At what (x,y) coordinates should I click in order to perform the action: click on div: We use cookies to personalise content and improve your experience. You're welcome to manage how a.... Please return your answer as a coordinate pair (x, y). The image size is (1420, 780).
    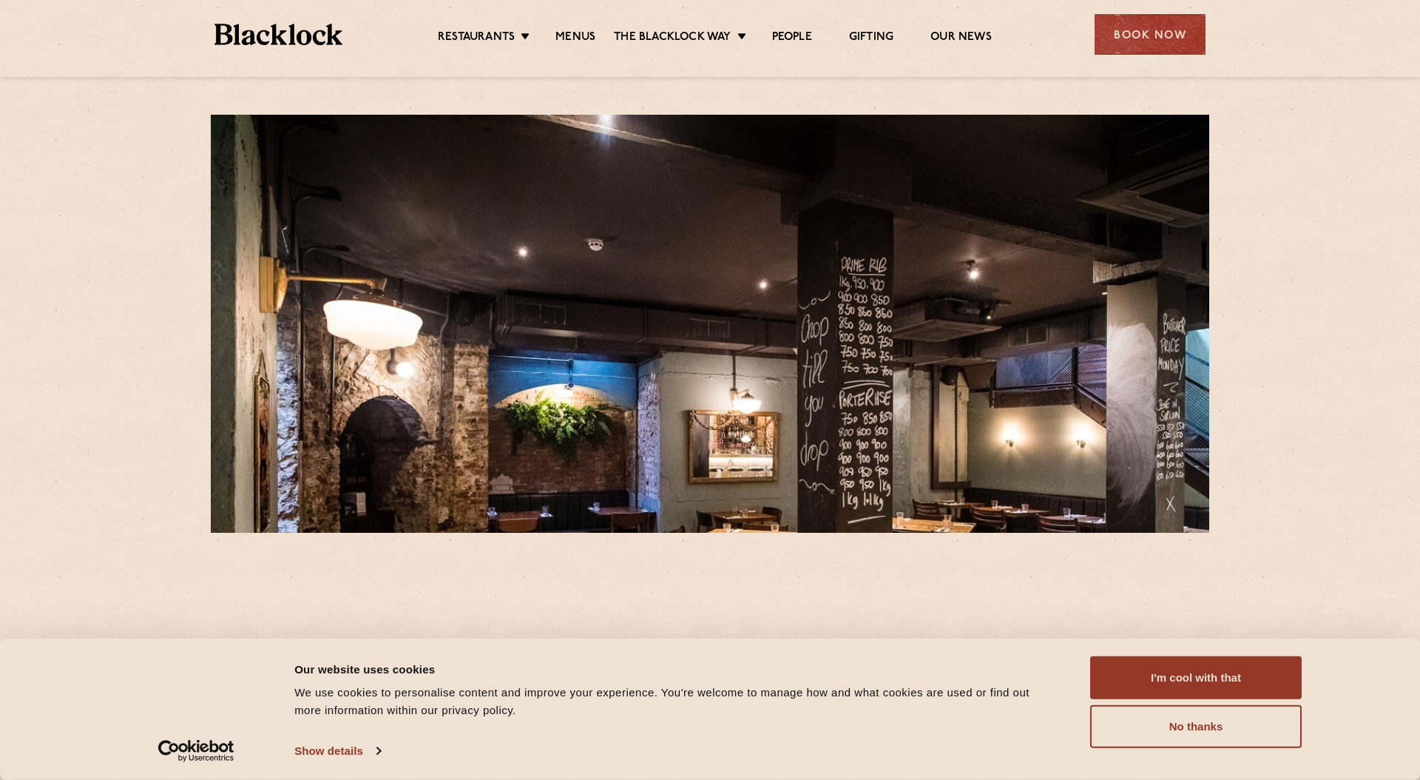
    Looking at the image, I should click on (675, 701).